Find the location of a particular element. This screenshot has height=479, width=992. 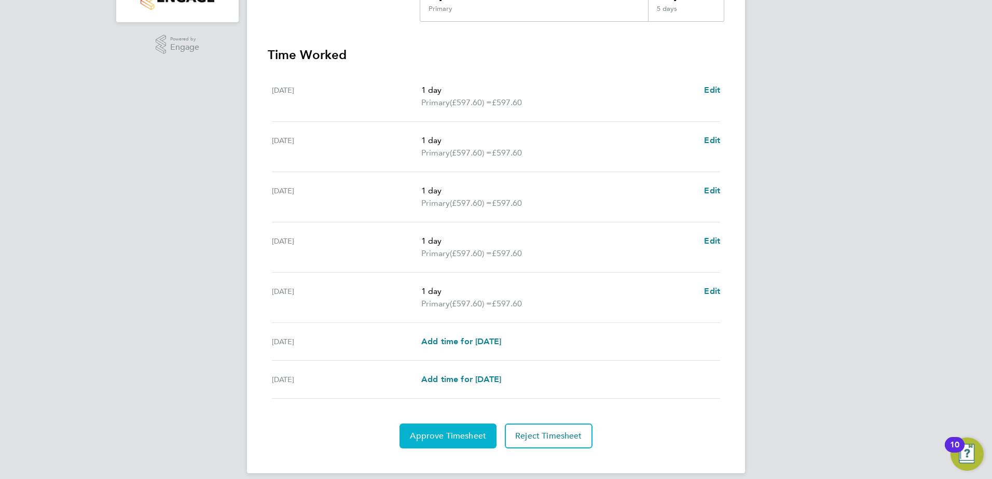

div: 5 days is located at coordinates (686, 13).